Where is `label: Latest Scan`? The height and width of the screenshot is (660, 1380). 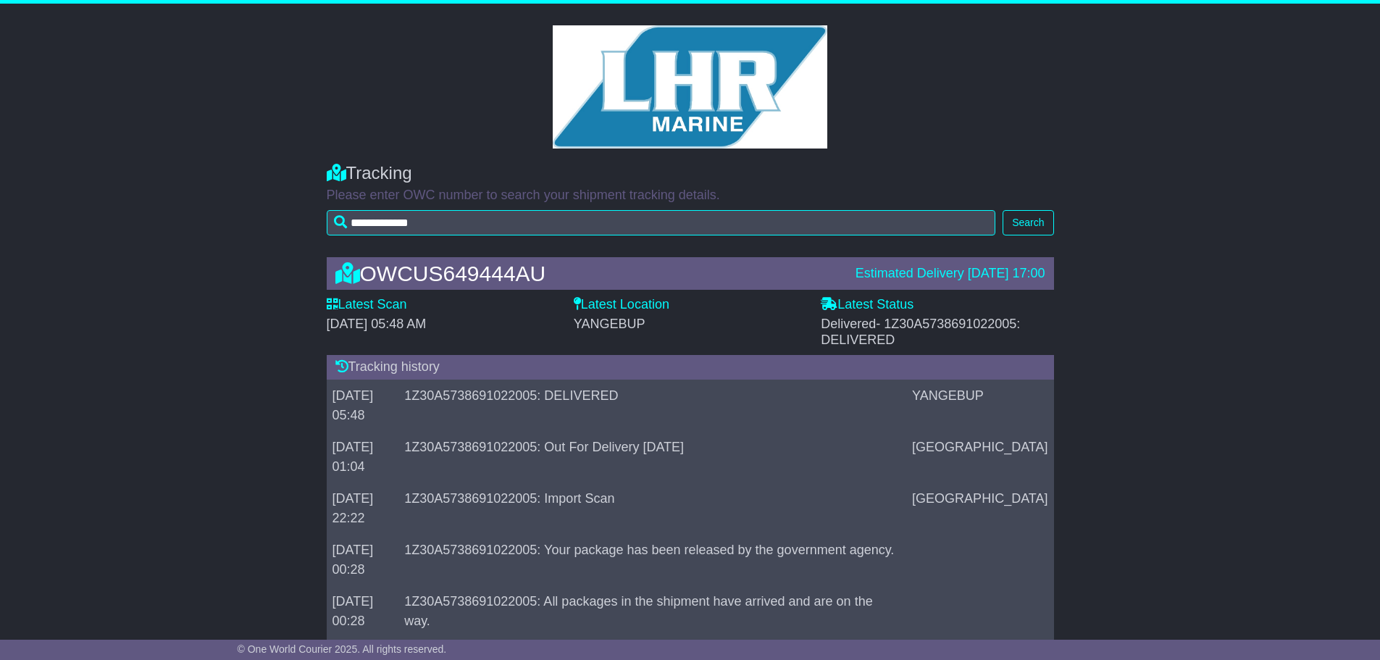
label: Latest Scan is located at coordinates (367, 305).